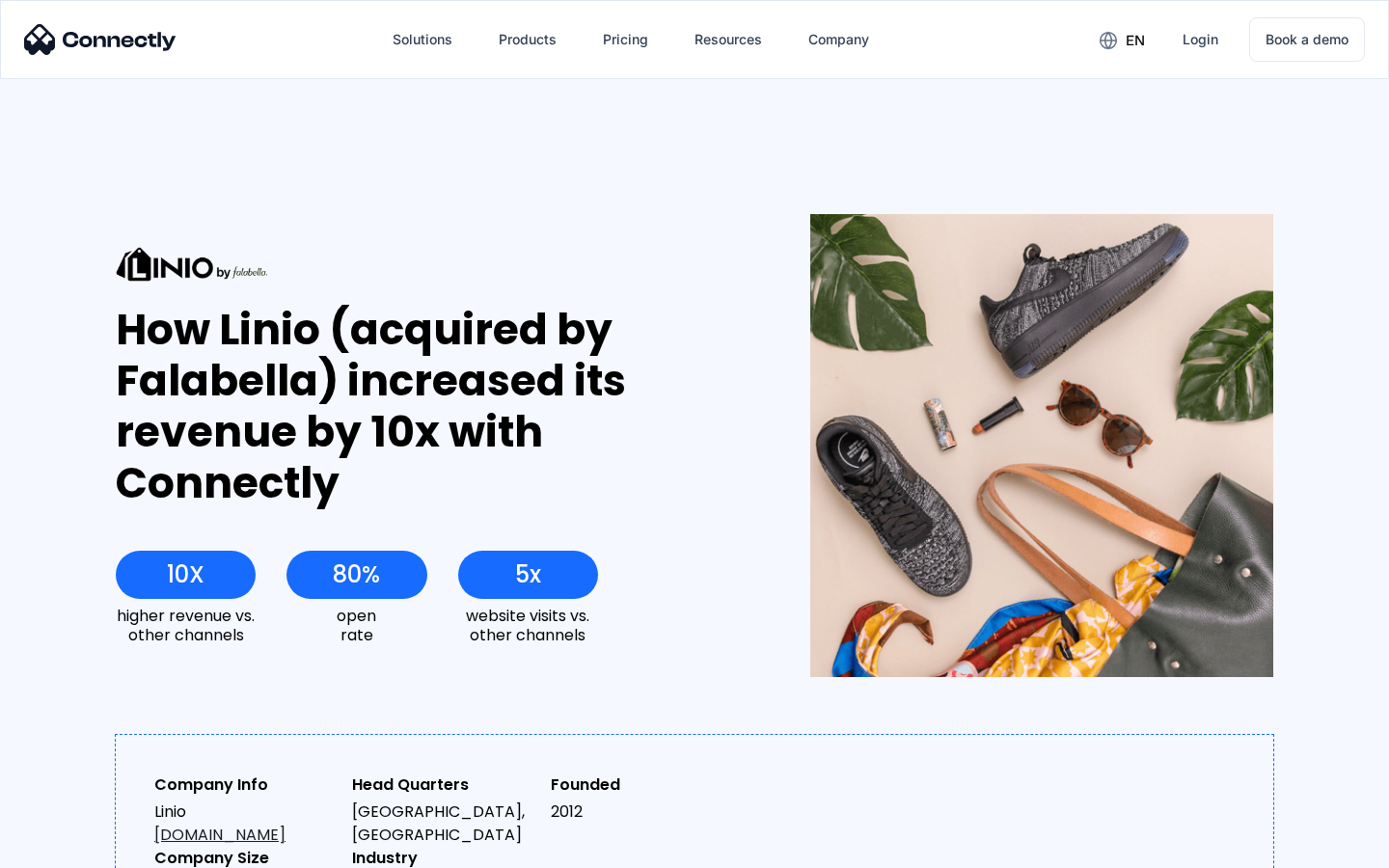  I want to click on div: Founded, so click(641, 784).